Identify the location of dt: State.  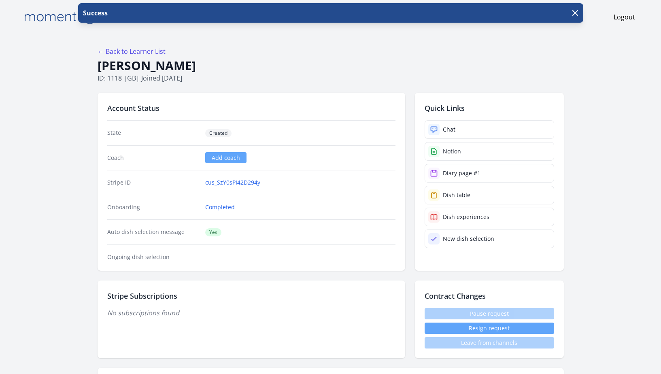
(153, 133).